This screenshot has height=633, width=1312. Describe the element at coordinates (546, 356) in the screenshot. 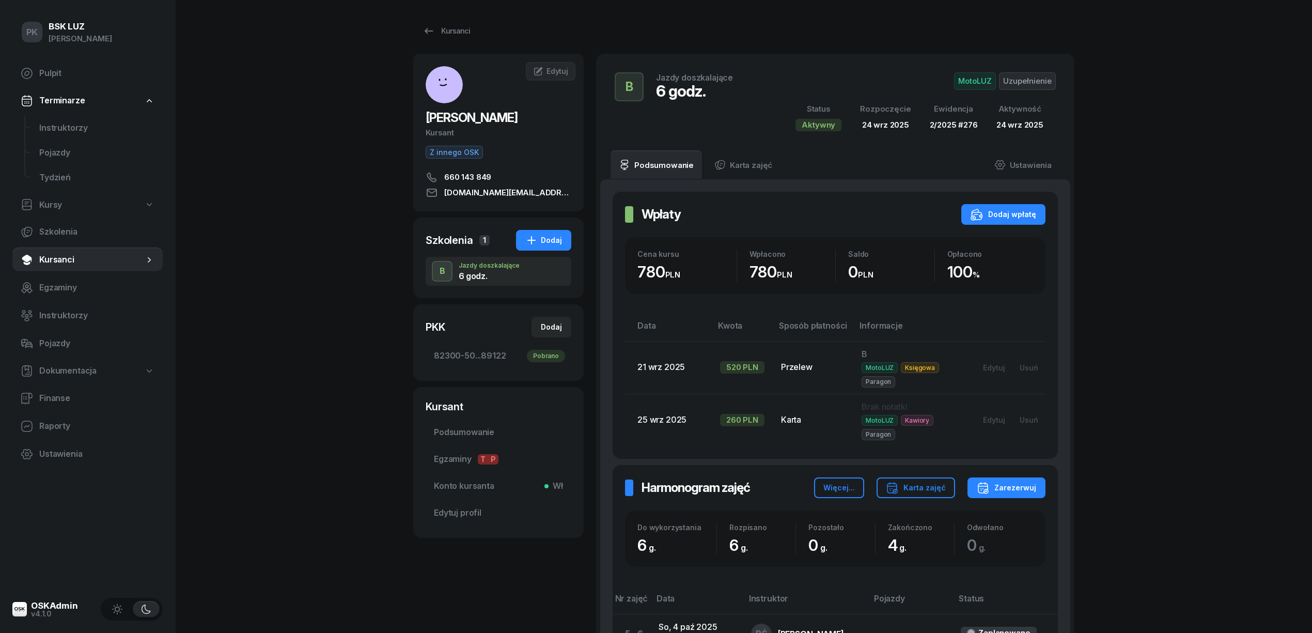

I see `div: Pobrano` at that location.